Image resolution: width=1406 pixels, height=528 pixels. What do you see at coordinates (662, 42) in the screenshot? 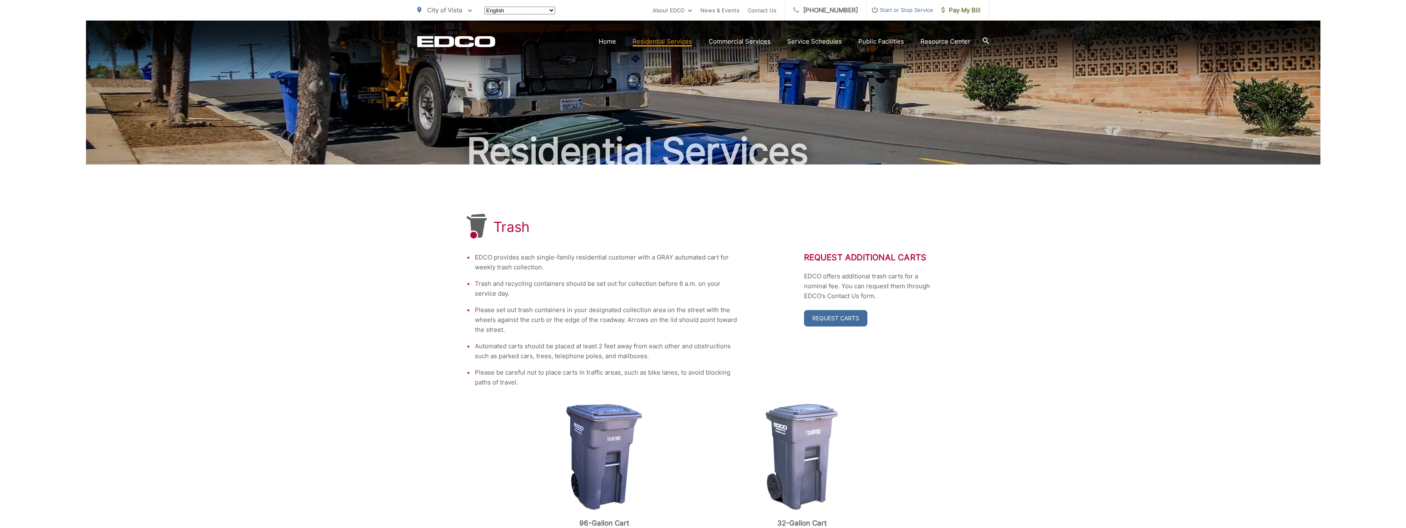
I see `a: Residential Services` at bounding box center [662, 42].